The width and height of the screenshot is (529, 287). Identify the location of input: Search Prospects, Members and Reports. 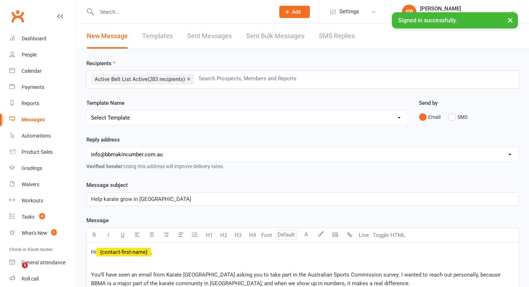
(250, 78).